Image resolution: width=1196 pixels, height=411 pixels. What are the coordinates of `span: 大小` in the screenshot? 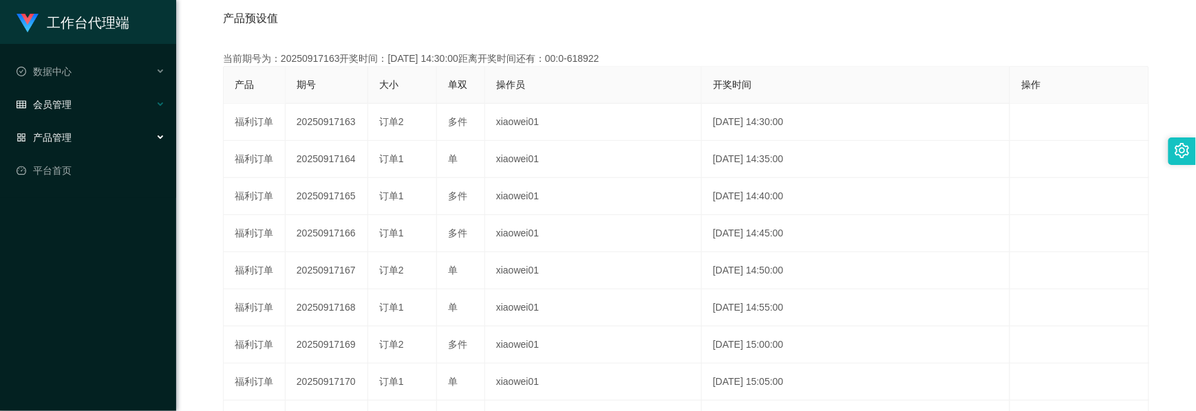 It's located at (389, 85).